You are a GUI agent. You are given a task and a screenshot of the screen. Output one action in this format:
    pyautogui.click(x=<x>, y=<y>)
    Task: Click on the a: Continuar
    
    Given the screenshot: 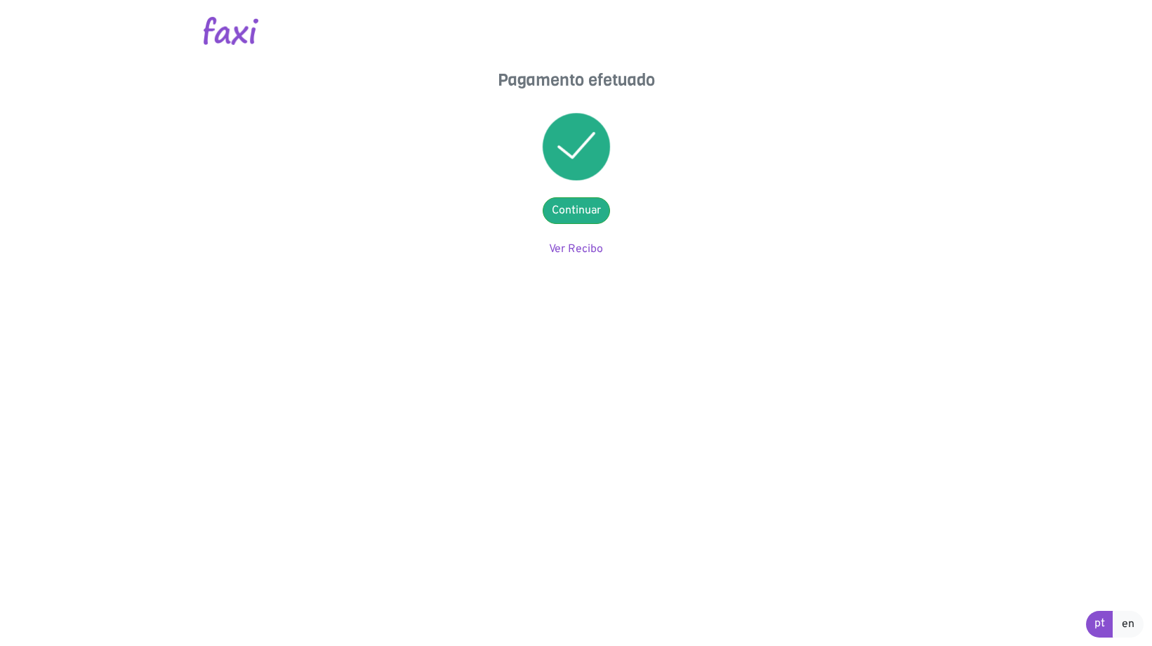 What is the action you would take?
    pyautogui.click(x=576, y=211)
    